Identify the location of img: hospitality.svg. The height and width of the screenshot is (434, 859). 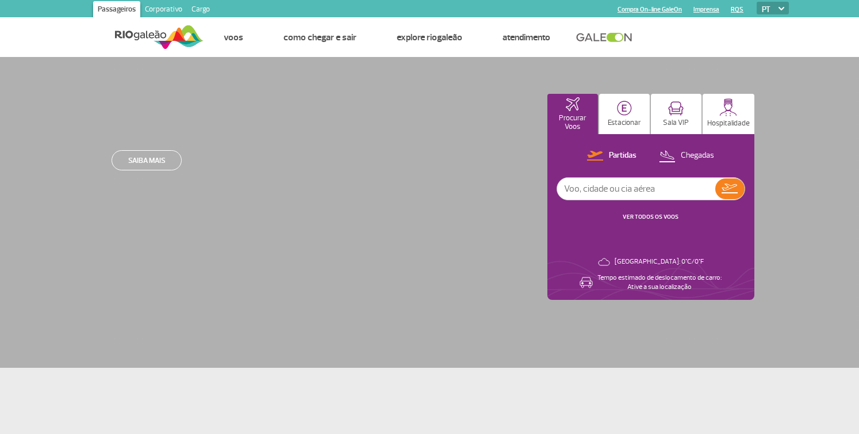
(728, 107).